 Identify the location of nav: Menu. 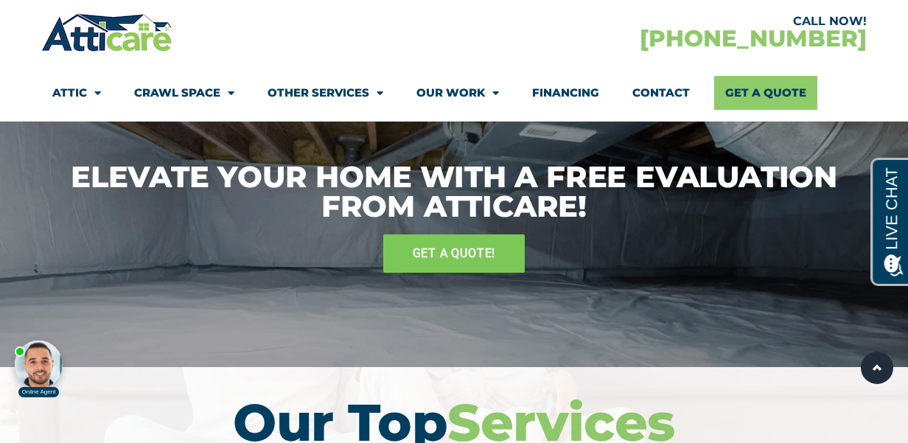
(454, 93).